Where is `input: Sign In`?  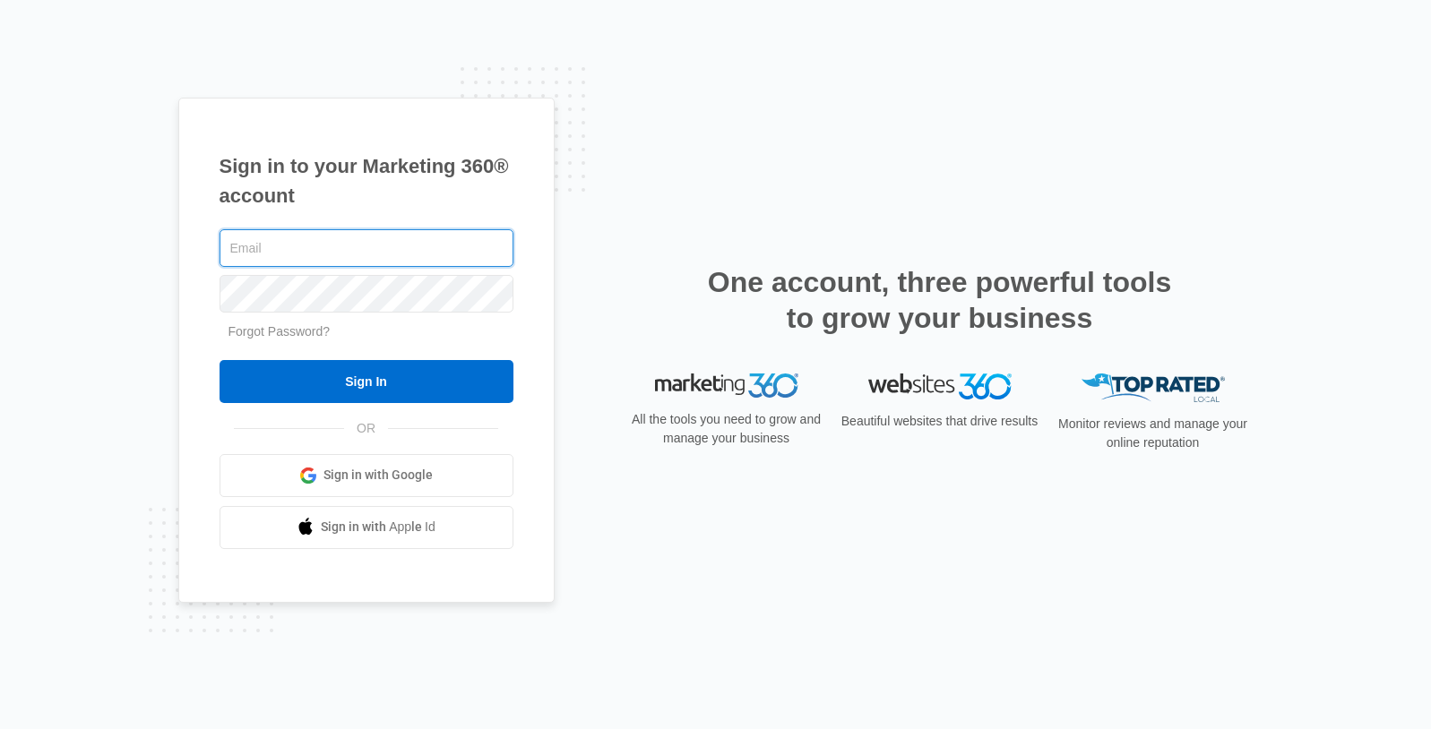
input: Sign In is located at coordinates (366, 382).